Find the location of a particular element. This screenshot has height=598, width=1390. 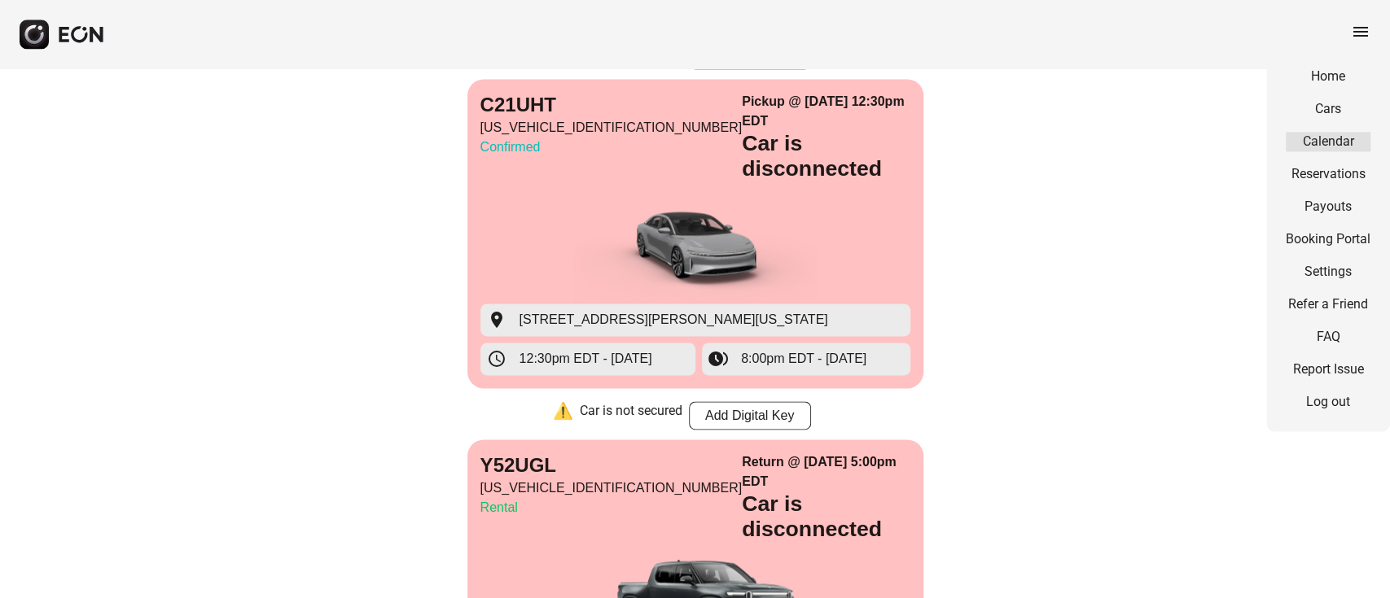

a: Home is located at coordinates (1328, 77).